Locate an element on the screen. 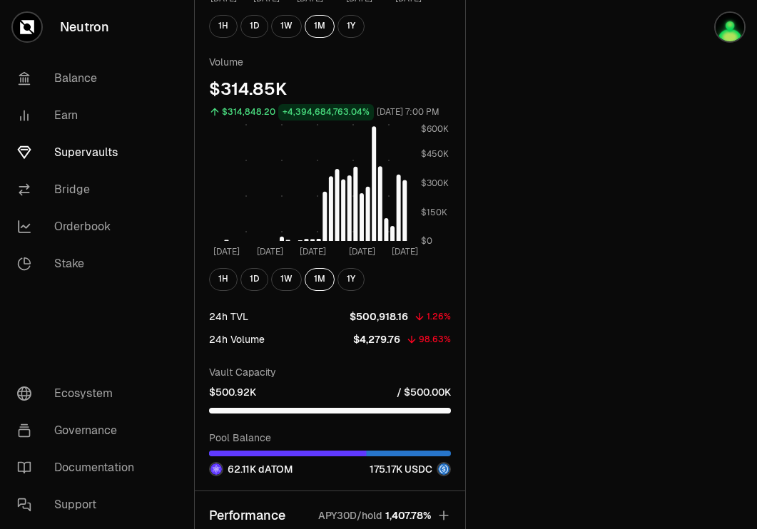 The image size is (757, 529). div: 62.11K dATOM is located at coordinates (250, 469).